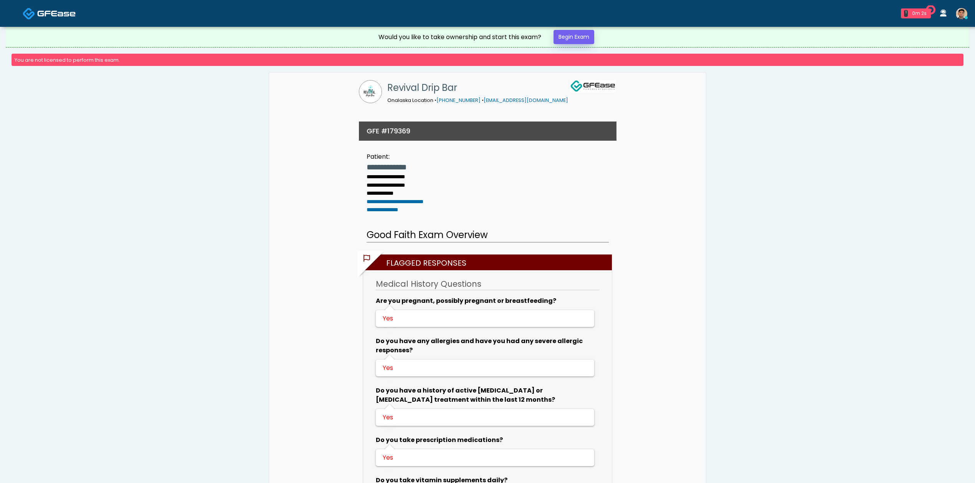 This screenshot has height=483, width=975. Describe the element at coordinates (961, 14) in the screenshot. I see `img: Kenner Medina` at that location.